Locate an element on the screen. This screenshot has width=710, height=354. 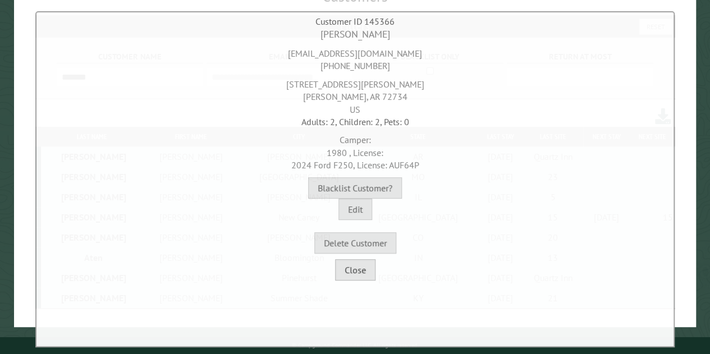
span: 1980 , License: is located at coordinates (355, 153).